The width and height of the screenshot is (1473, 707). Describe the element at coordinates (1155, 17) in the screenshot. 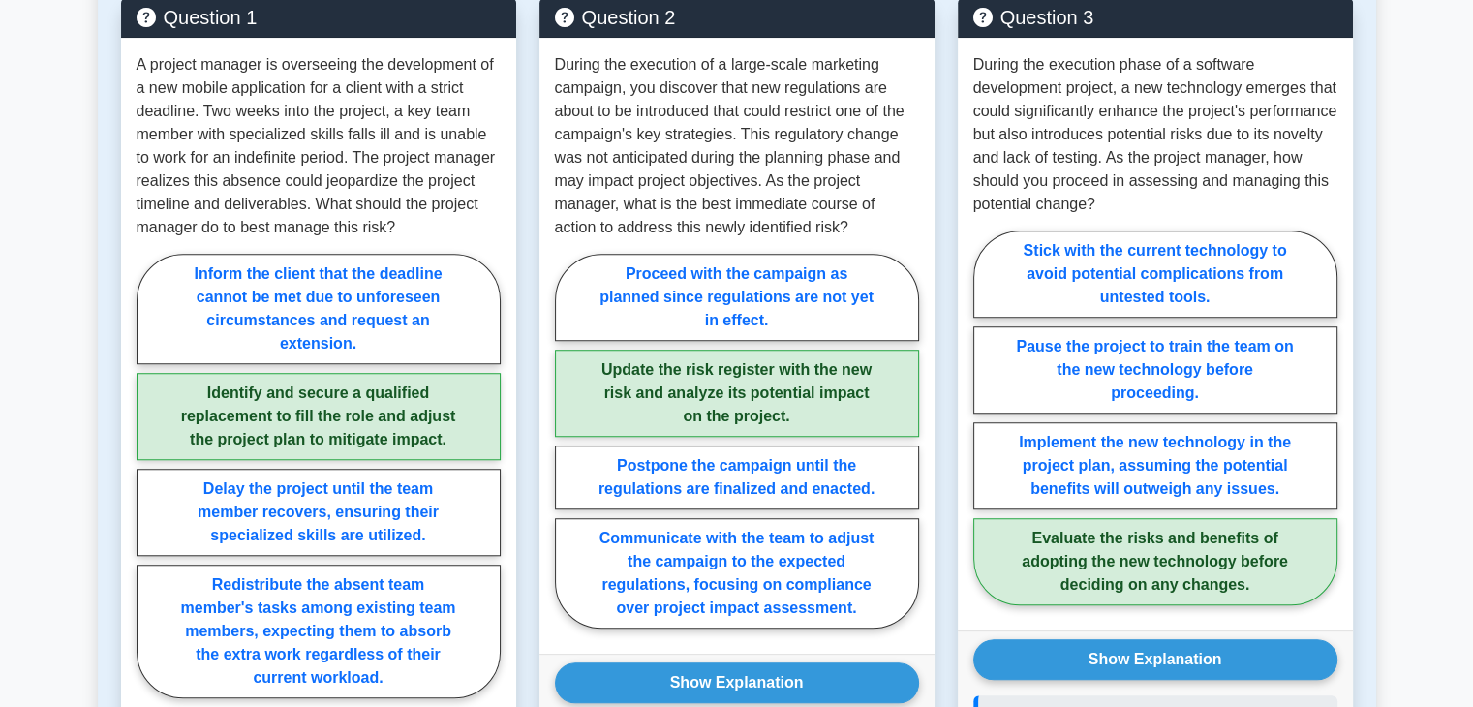

I see `h5: Question 3` at that location.